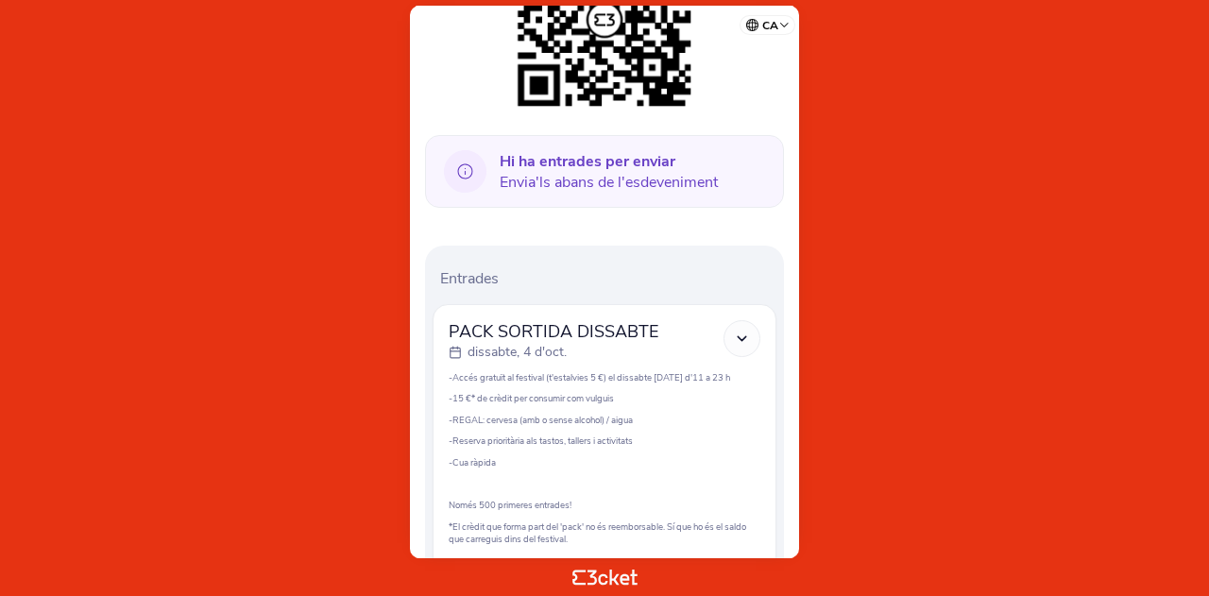 This screenshot has width=1209, height=596. Describe the element at coordinates (604, 504) in the screenshot. I see `p: Només 500 primeres entrades!` at that location.